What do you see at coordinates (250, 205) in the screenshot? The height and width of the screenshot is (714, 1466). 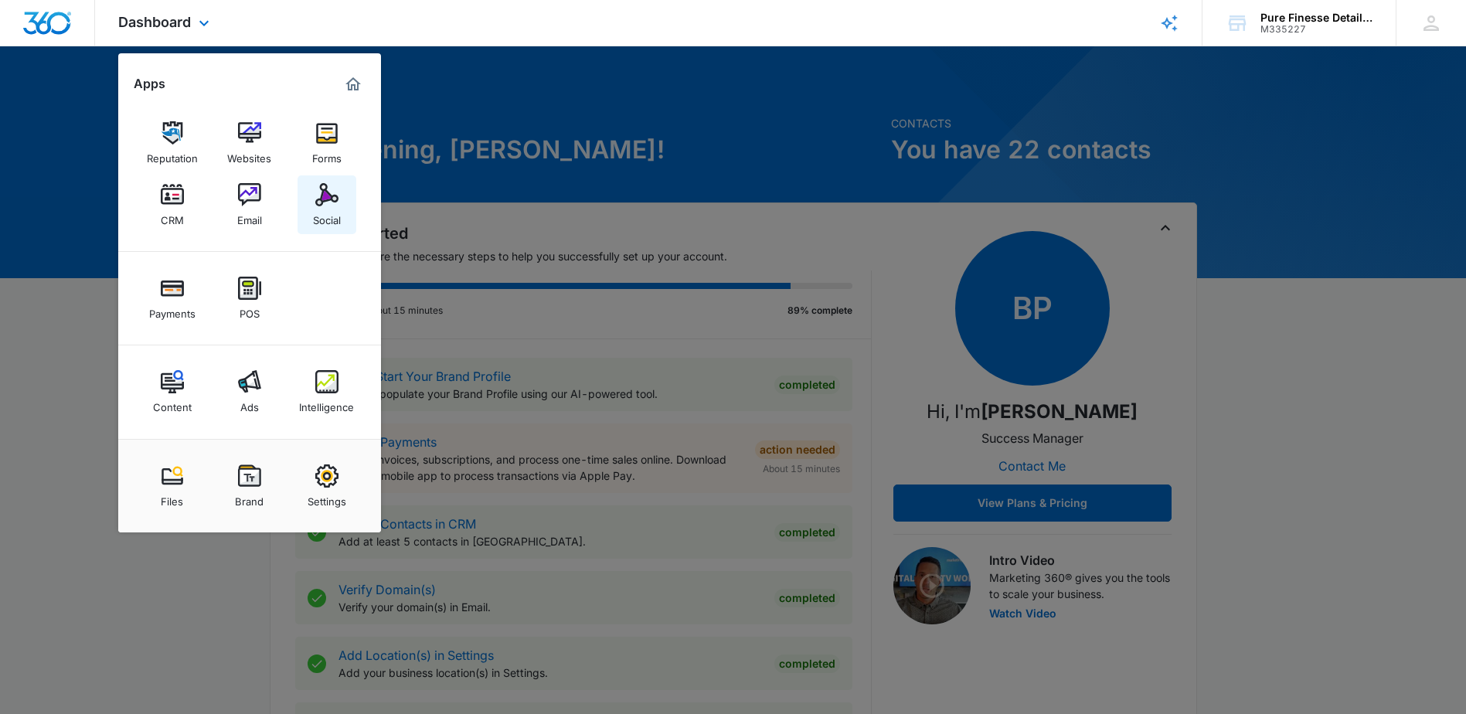 I see `a: Email` at bounding box center [250, 205].